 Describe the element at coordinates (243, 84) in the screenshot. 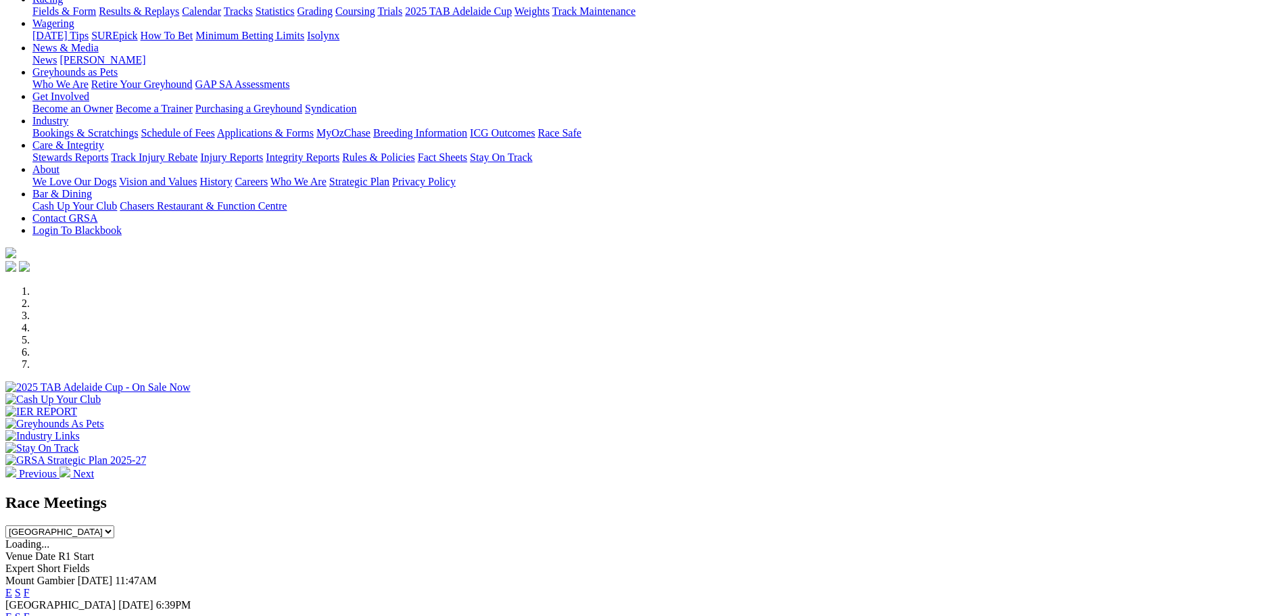

I see `a: GAP SA Assessments` at that location.